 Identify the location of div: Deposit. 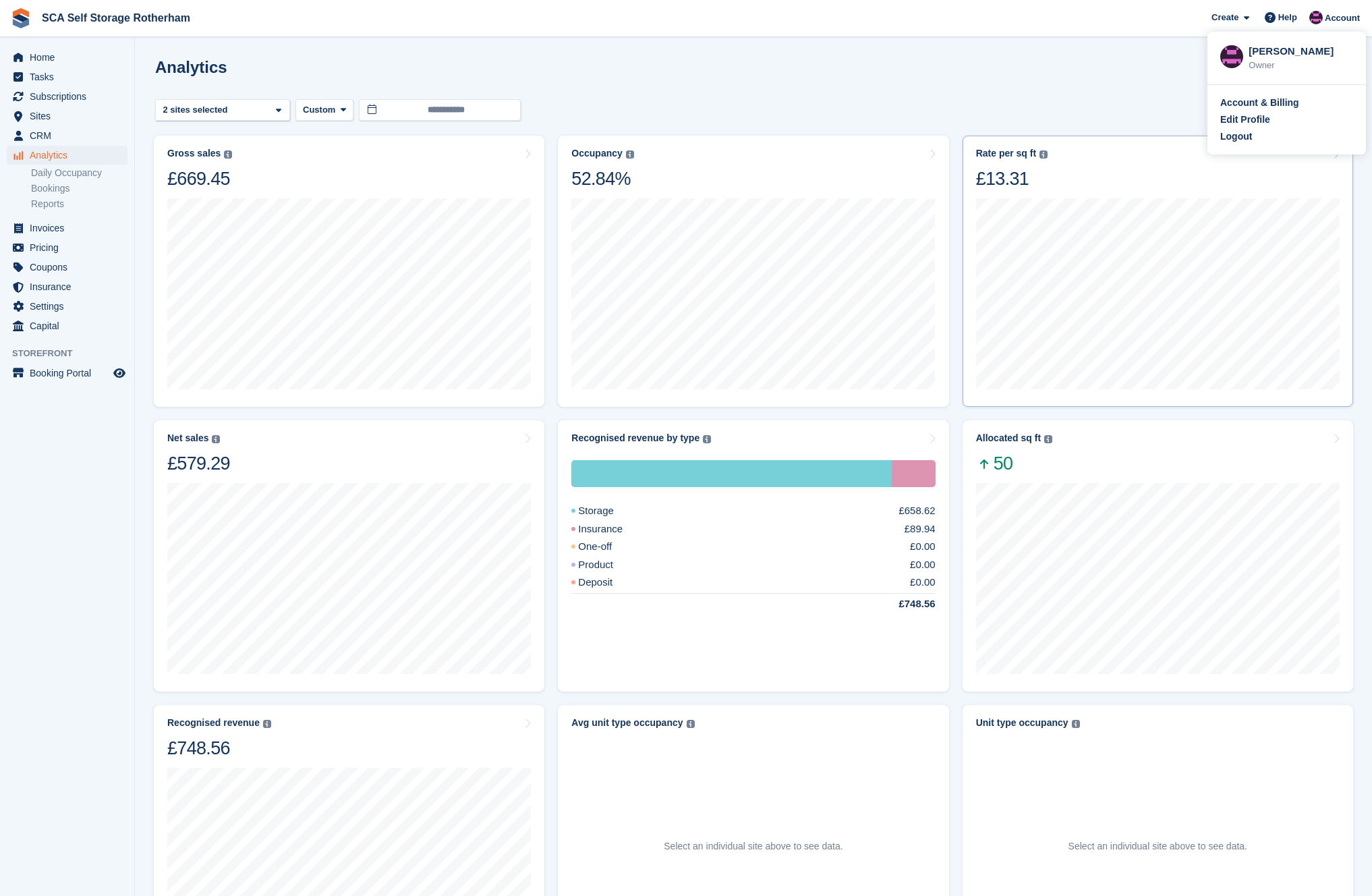
(608, 582).